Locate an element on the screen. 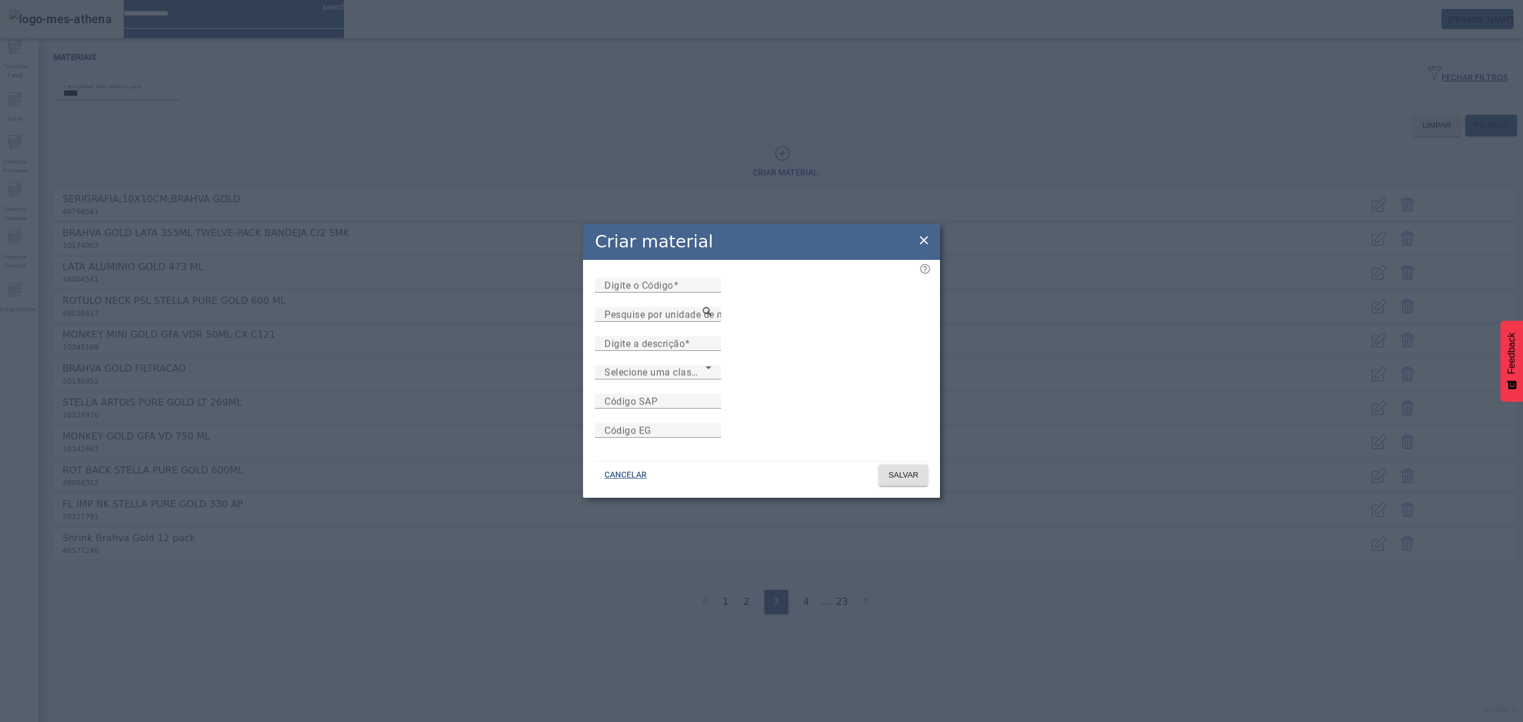 Image resolution: width=1523 pixels, height=722 pixels. button: SALVAR is located at coordinates (903, 475).